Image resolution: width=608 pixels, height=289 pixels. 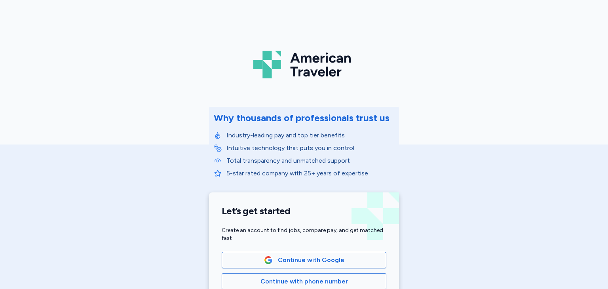 What do you see at coordinates (311, 260) in the screenshot?
I see `span: Continue with Google` at bounding box center [311, 260].